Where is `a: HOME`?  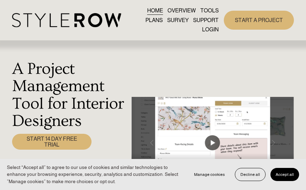
a: HOME is located at coordinates (155, 11).